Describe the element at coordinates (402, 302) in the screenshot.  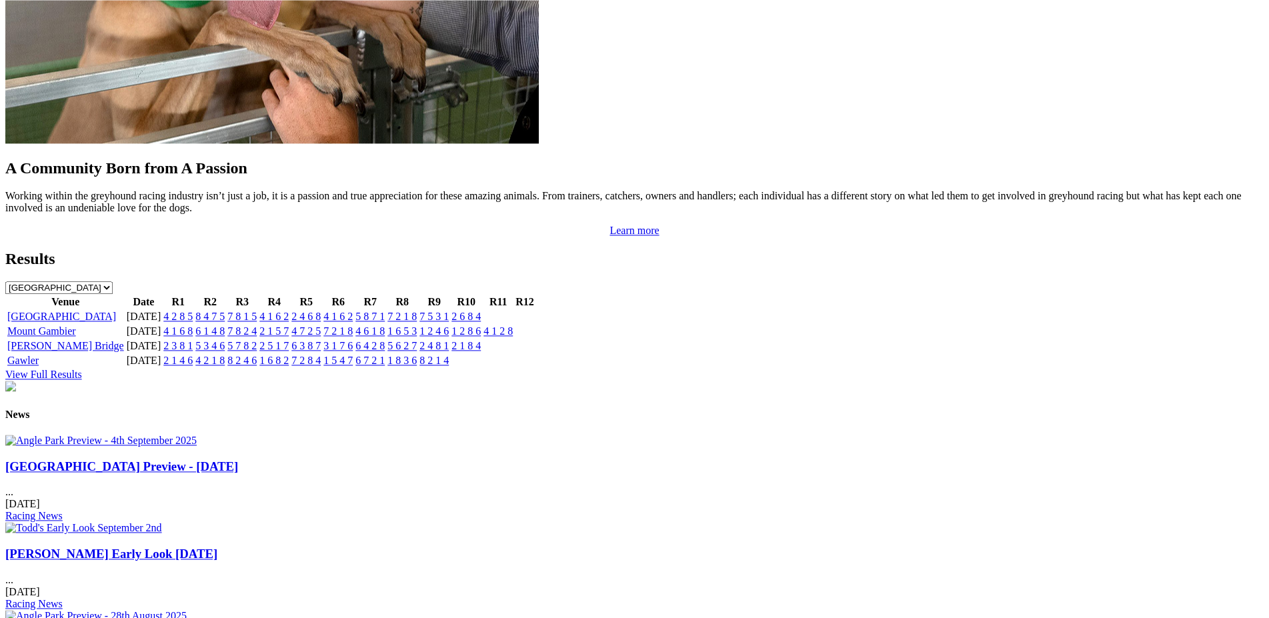
I see `th: R8` at that location.